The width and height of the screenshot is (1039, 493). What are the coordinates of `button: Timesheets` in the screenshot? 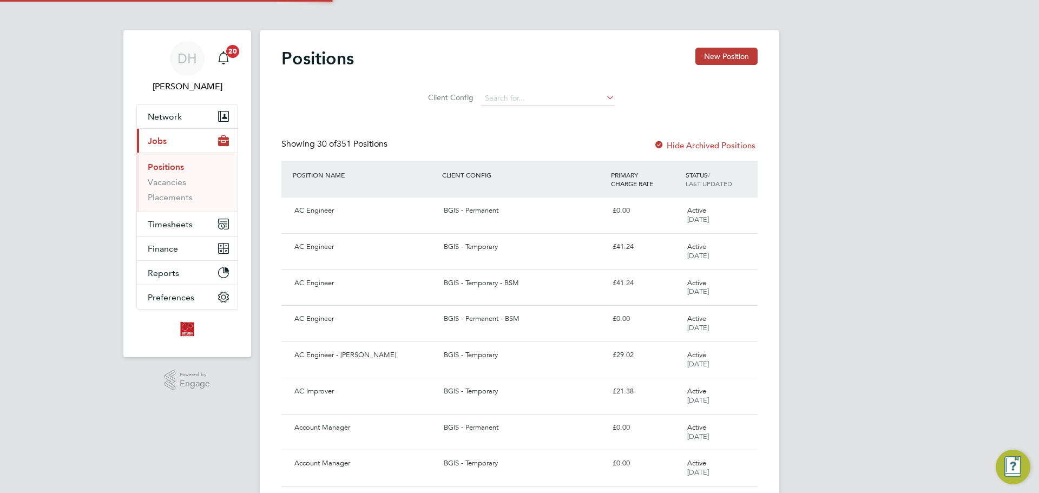 It's located at (187, 224).